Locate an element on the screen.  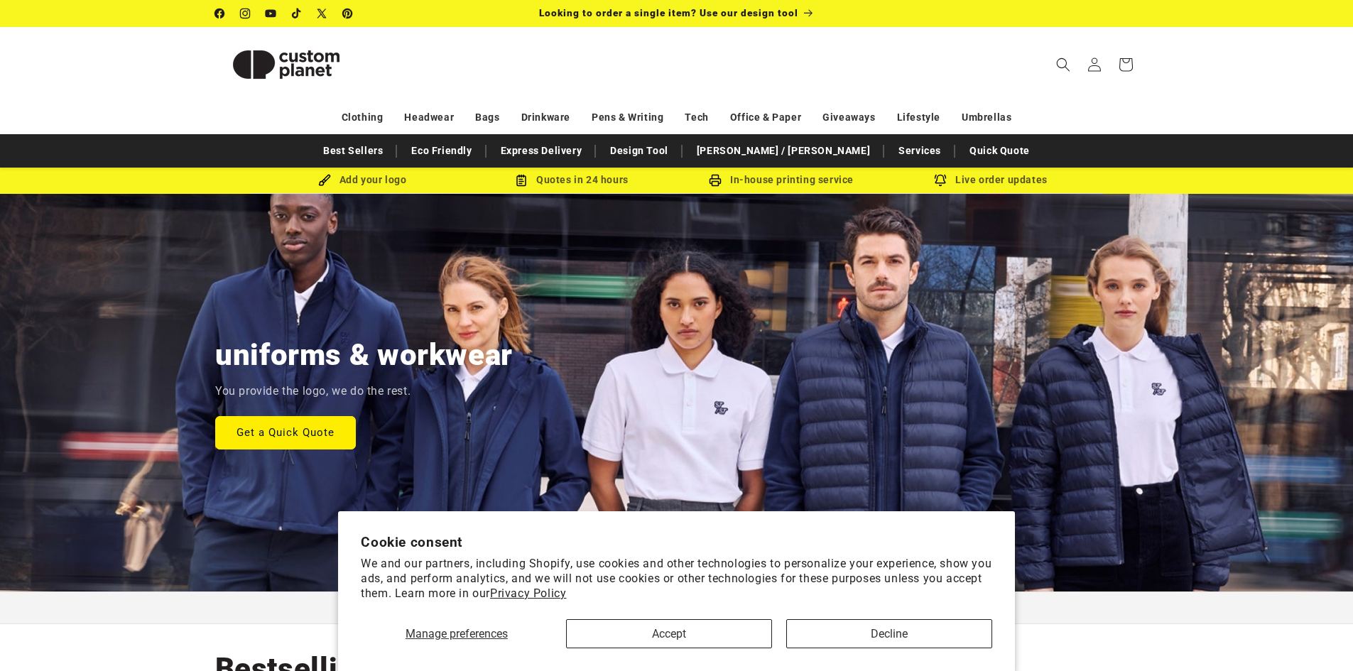
a: Eco Friendly is located at coordinates (441, 151).